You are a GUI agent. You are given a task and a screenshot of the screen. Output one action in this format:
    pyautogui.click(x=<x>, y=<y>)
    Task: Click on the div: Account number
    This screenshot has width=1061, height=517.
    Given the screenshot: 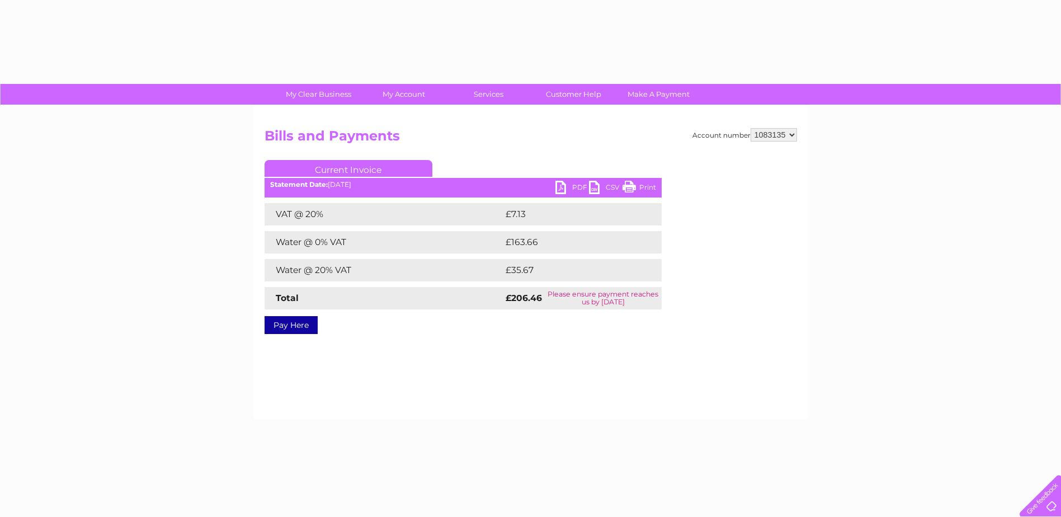 What is the action you would take?
    pyautogui.click(x=744, y=135)
    